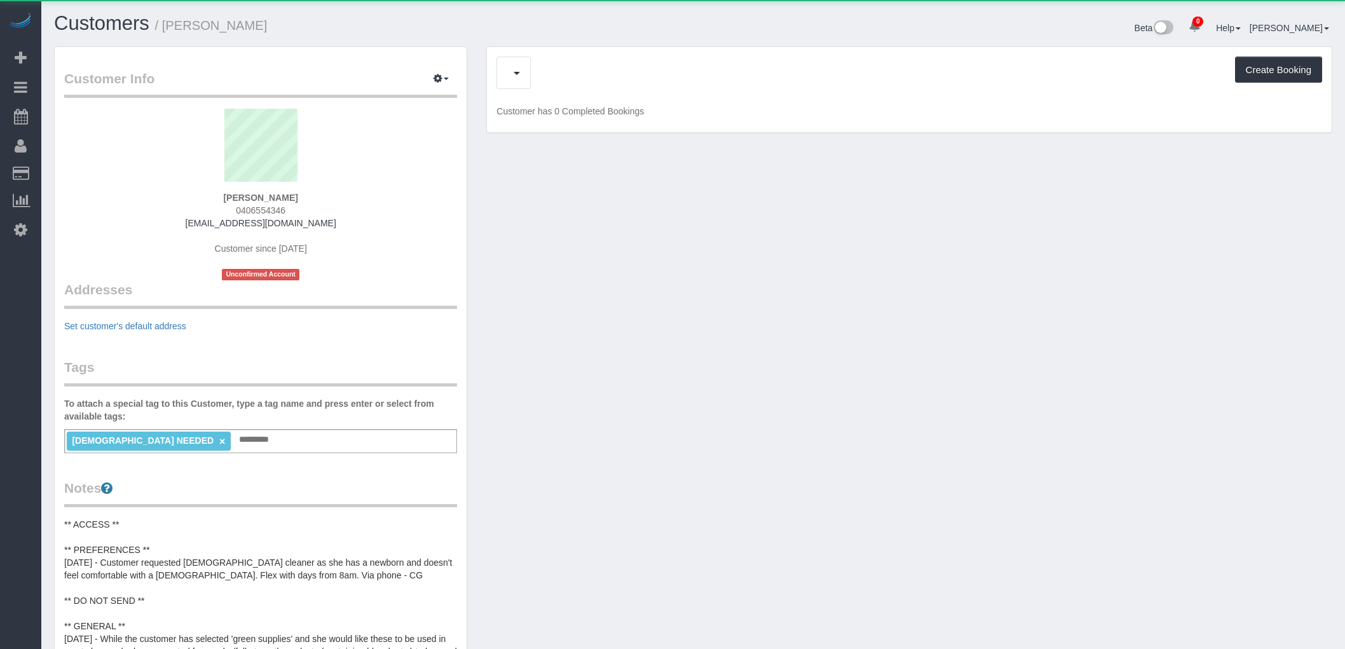 The height and width of the screenshot is (649, 1345). I want to click on span: 0, so click(1198, 22).